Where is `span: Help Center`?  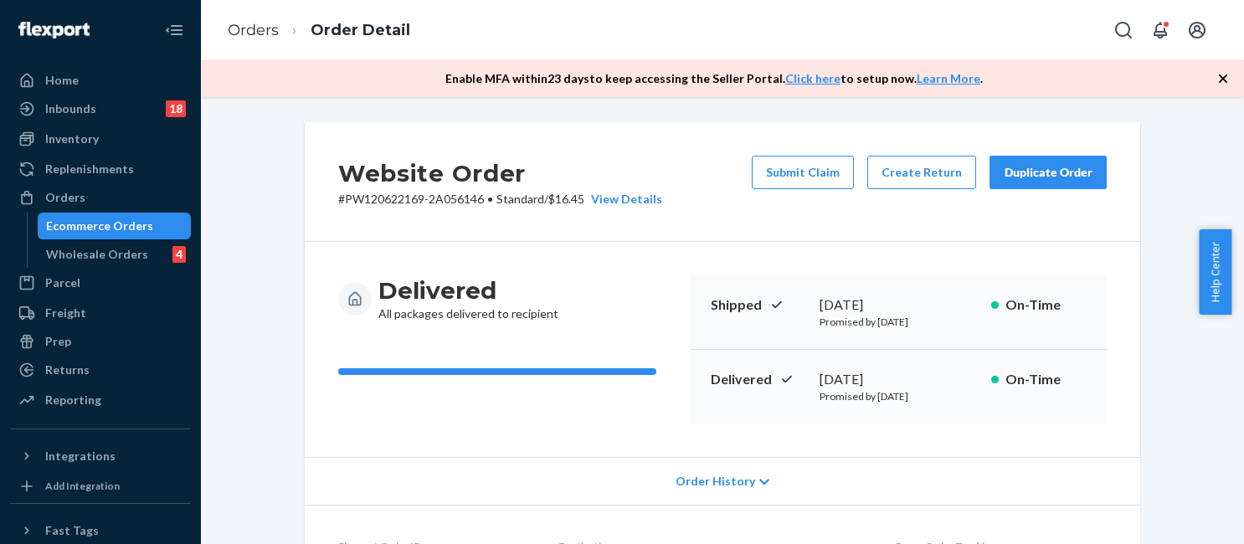
span: Help Center is located at coordinates (1214, 272).